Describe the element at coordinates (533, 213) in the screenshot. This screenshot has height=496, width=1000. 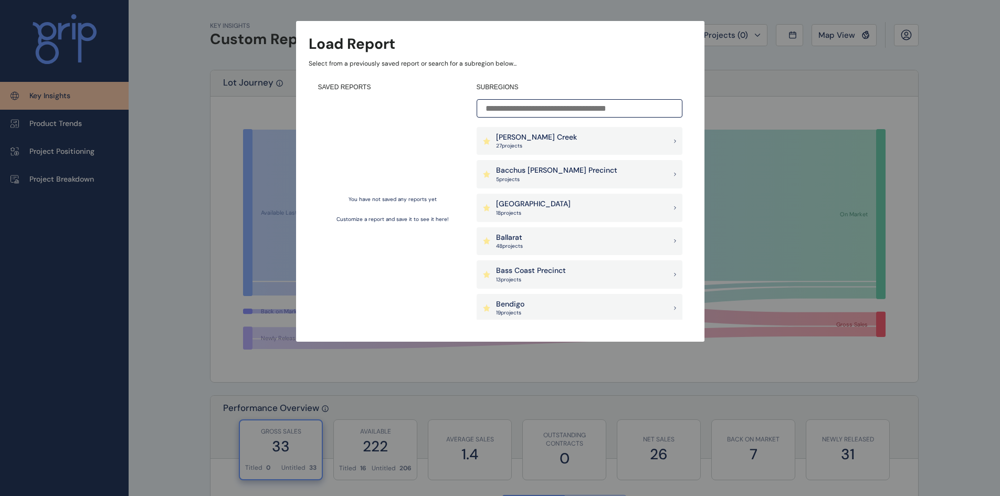
I see `p: 18 project s` at that location.